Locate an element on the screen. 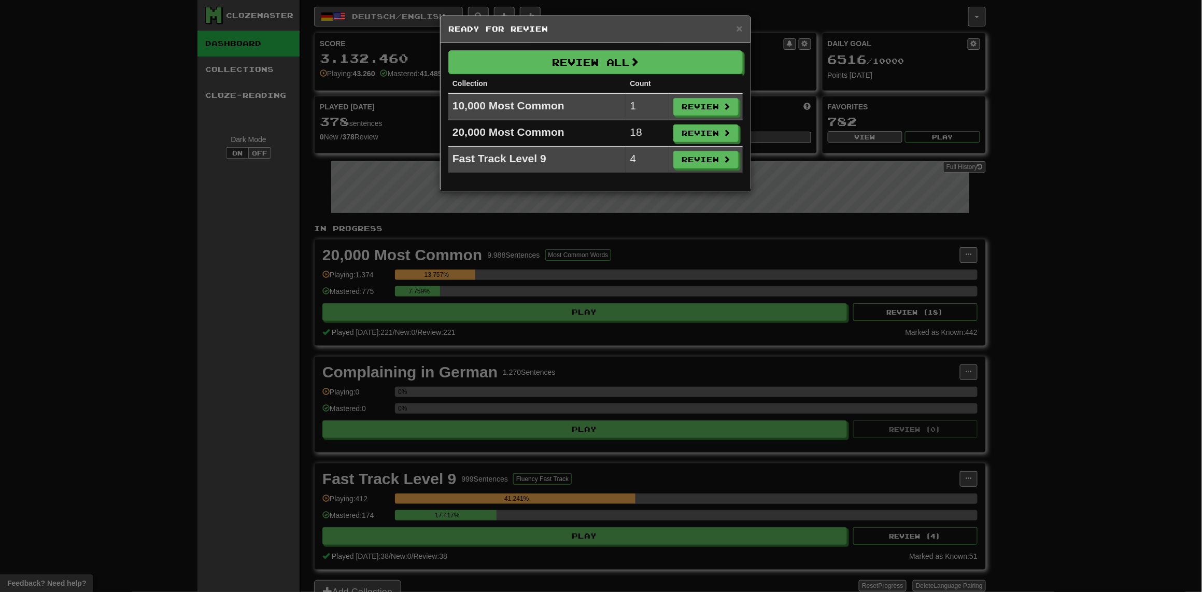  td: 18 is located at coordinates (648, 133).